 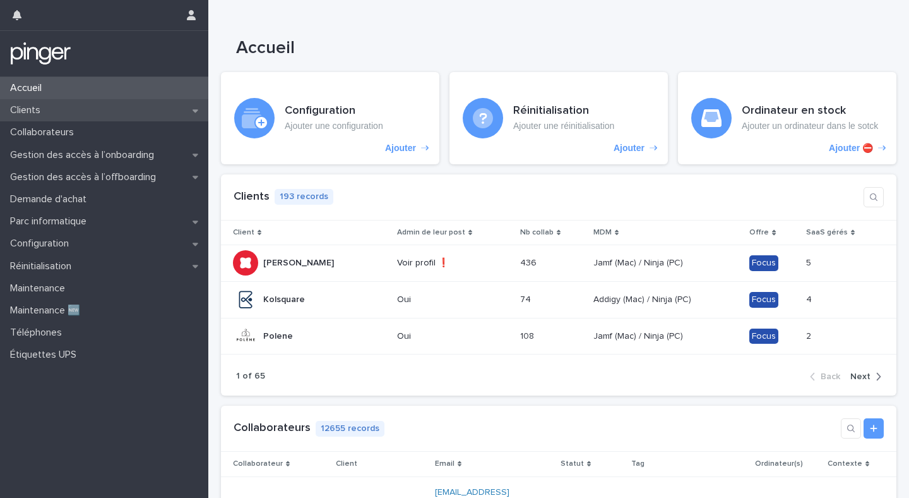 I want to click on p: Offre, so click(x=759, y=232).